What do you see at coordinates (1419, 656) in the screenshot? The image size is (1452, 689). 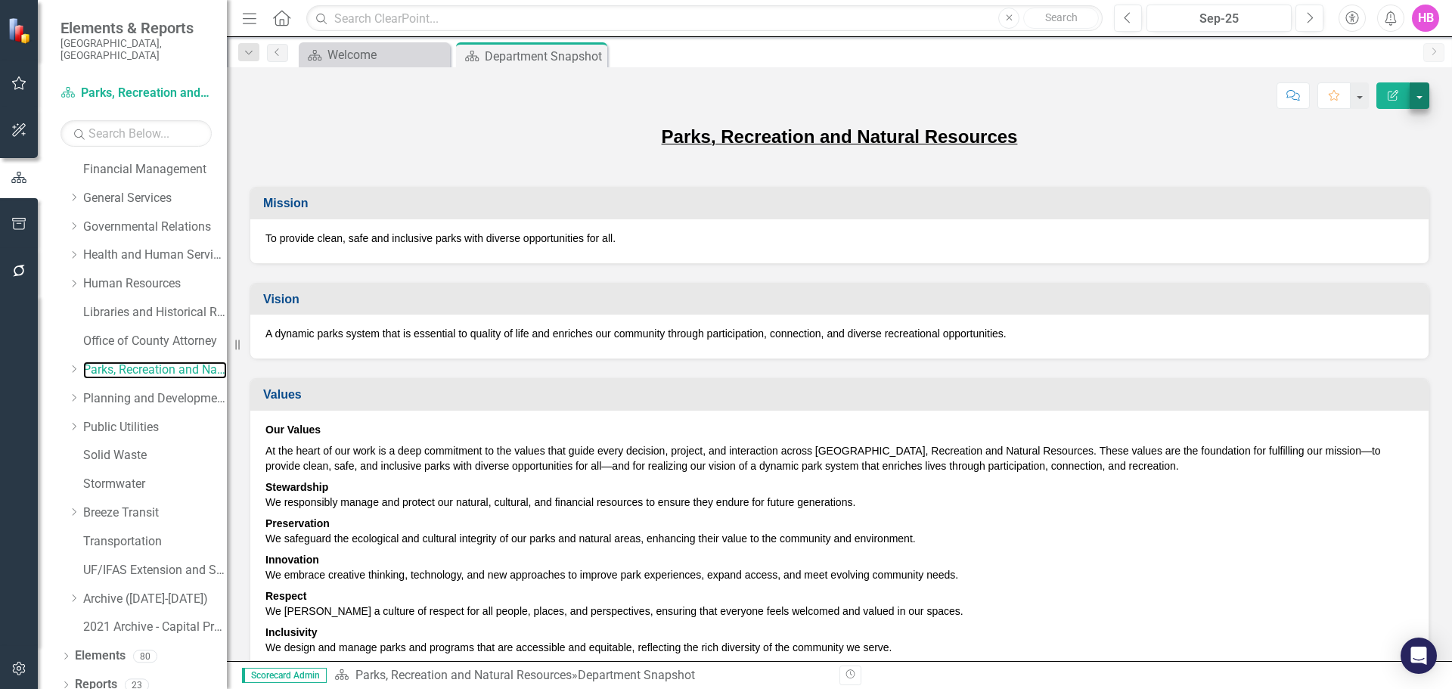 I see `div: Open Intercom Messenger` at bounding box center [1419, 656].